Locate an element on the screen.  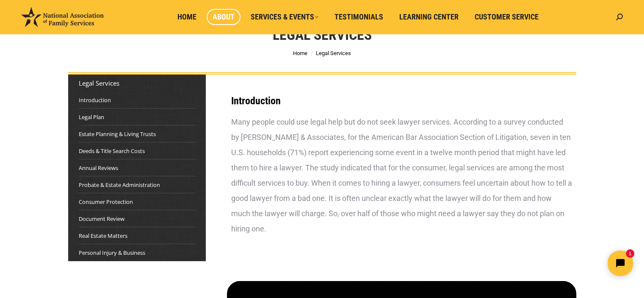
span: Services & Events is located at coordinates (284, 17).